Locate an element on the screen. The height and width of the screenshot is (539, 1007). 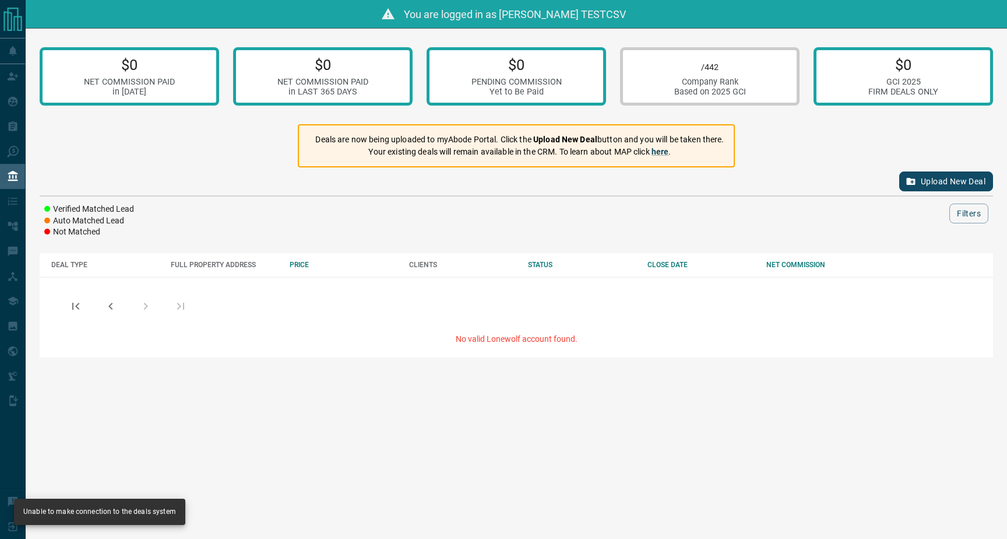
div: DEAL TYPE is located at coordinates (105, 265).